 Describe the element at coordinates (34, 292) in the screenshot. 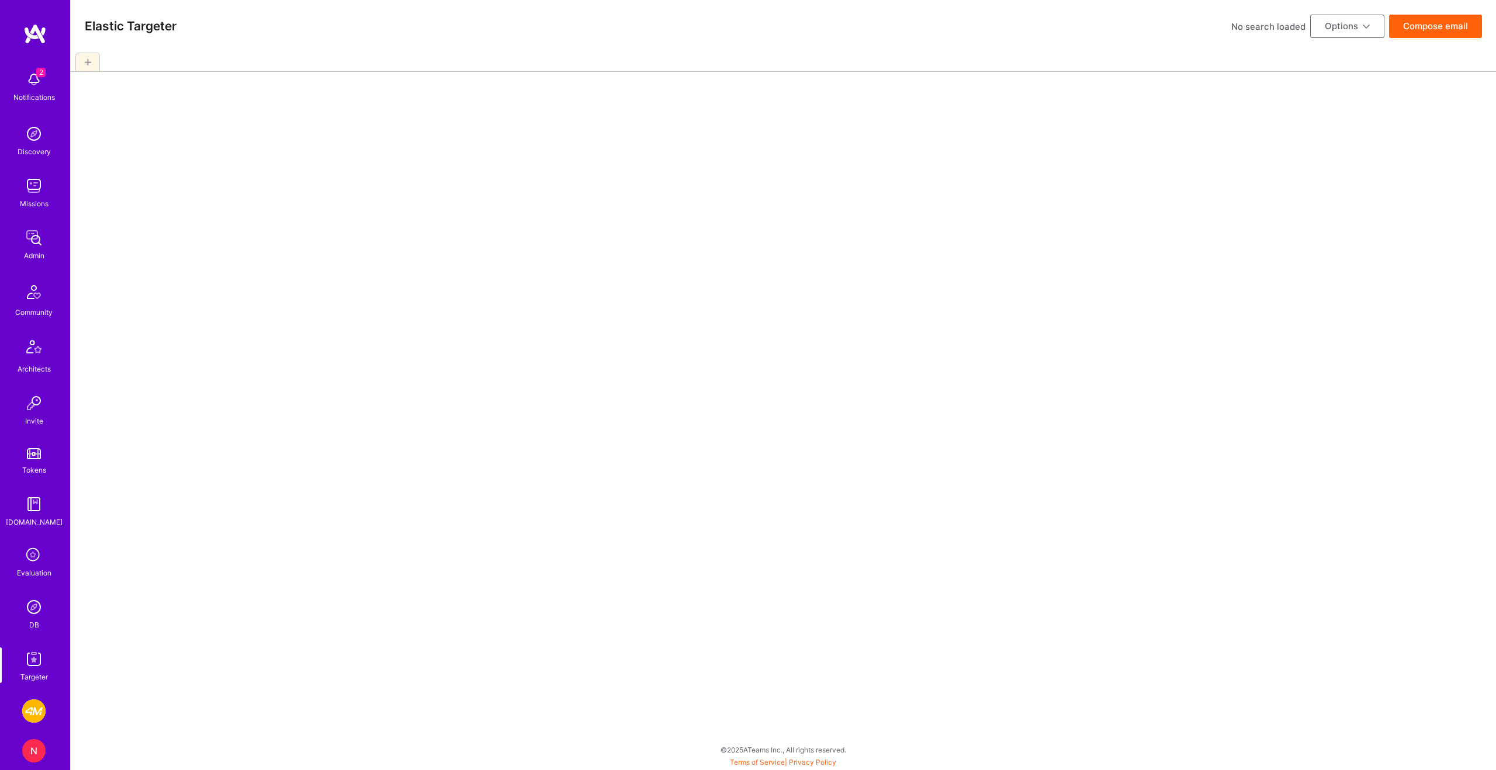

I see `img: Community` at that location.